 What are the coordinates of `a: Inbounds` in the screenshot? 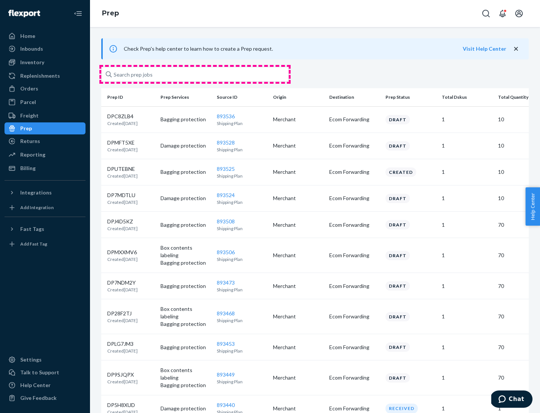 It's located at (45, 49).